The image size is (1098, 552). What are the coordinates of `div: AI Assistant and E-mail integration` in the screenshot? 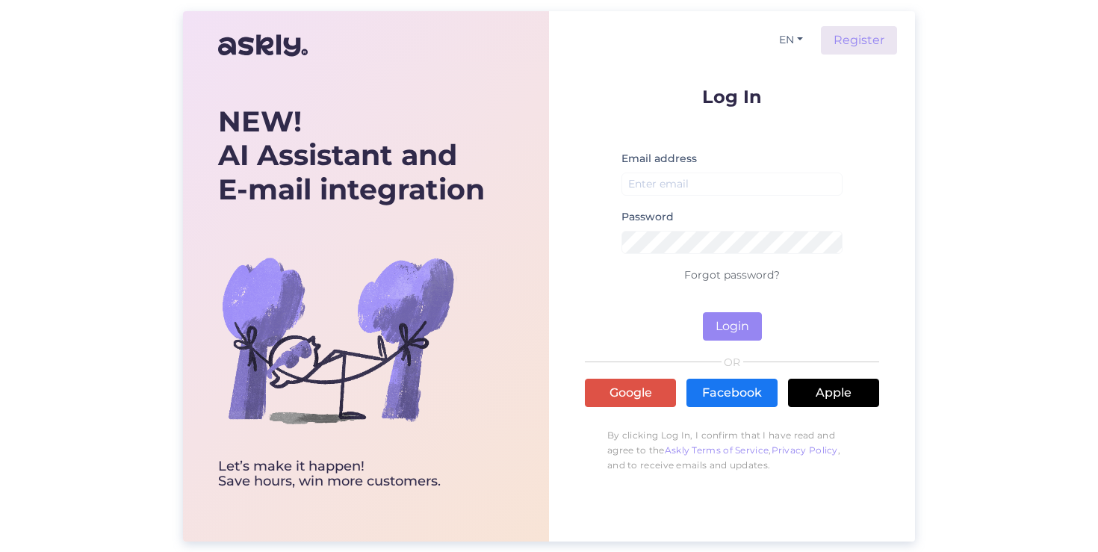 It's located at (351, 155).